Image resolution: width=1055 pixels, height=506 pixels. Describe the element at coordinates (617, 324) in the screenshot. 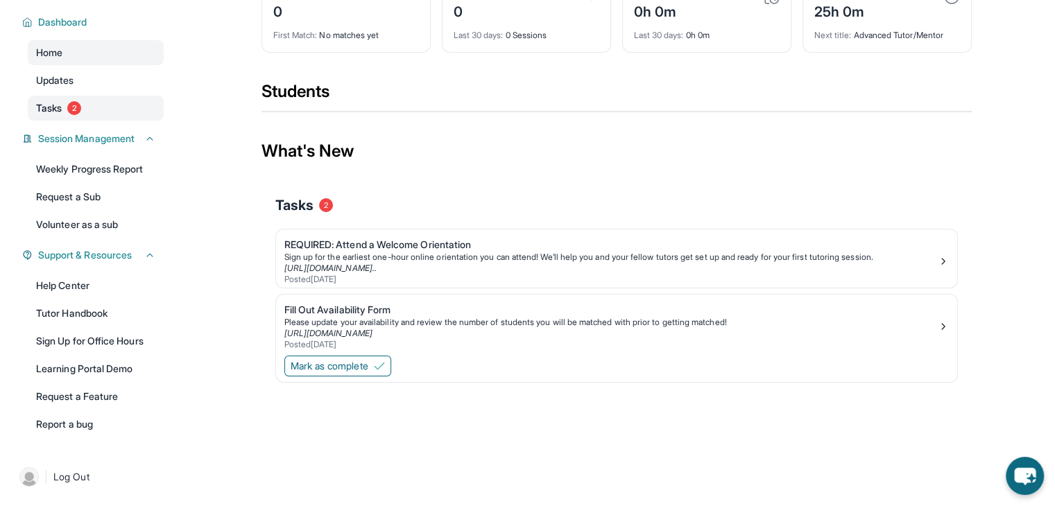

I see `a: Fill Out Availability FormPlease update your availability and review the number of students you w...` at that location.